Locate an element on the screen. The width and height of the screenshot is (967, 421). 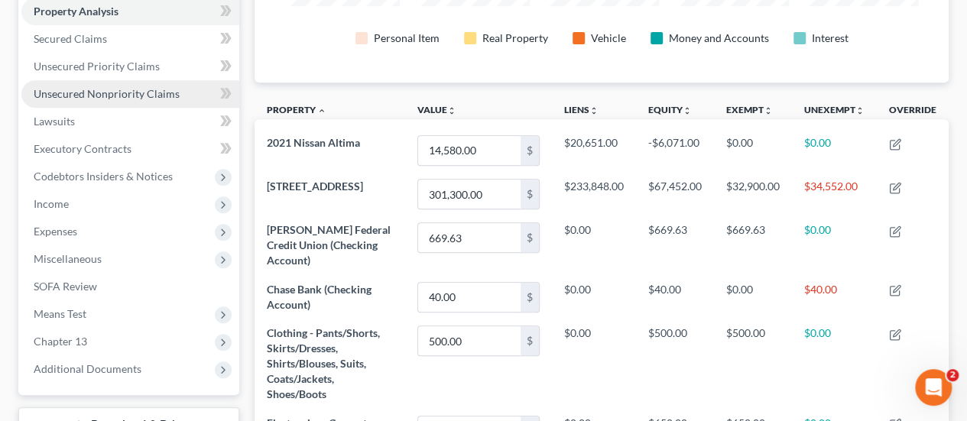
span: Expenses is located at coordinates (55, 231).